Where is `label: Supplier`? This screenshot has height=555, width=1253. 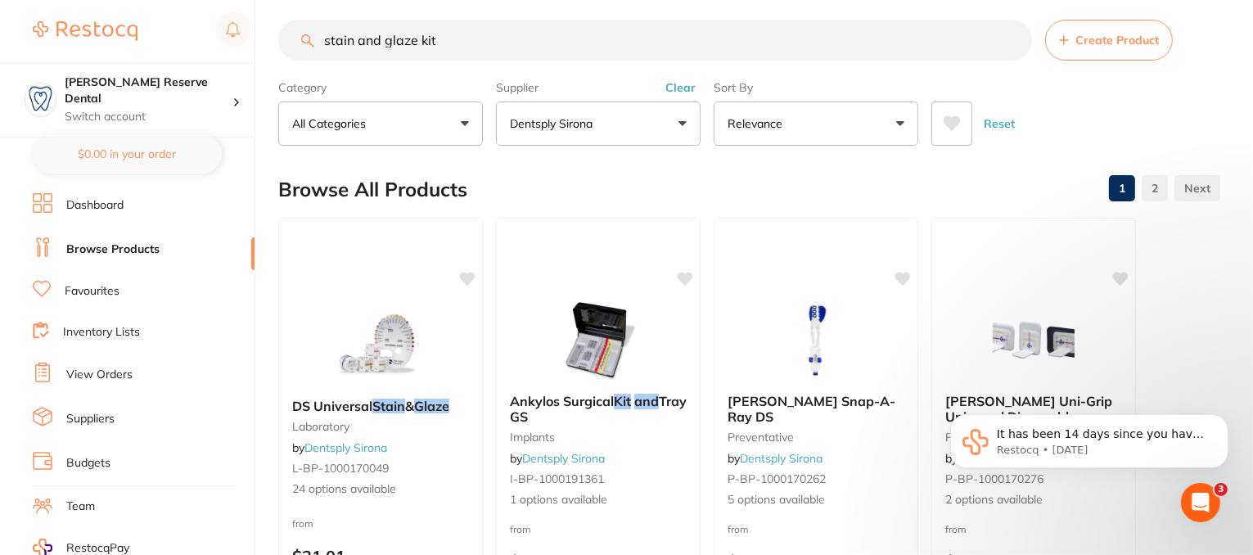 label: Supplier is located at coordinates (598, 88).